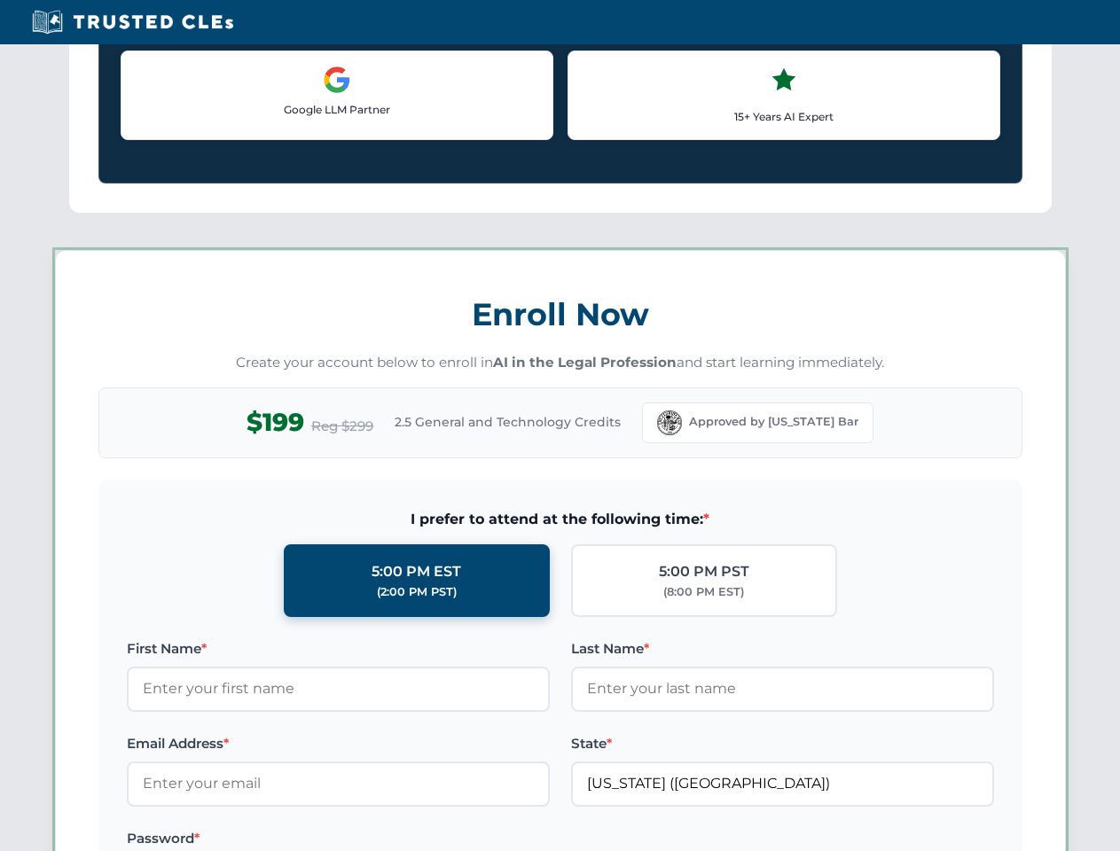  What do you see at coordinates (669, 423) in the screenshot?
I see `img: Florida Bar` at bounding box center [669, 423].